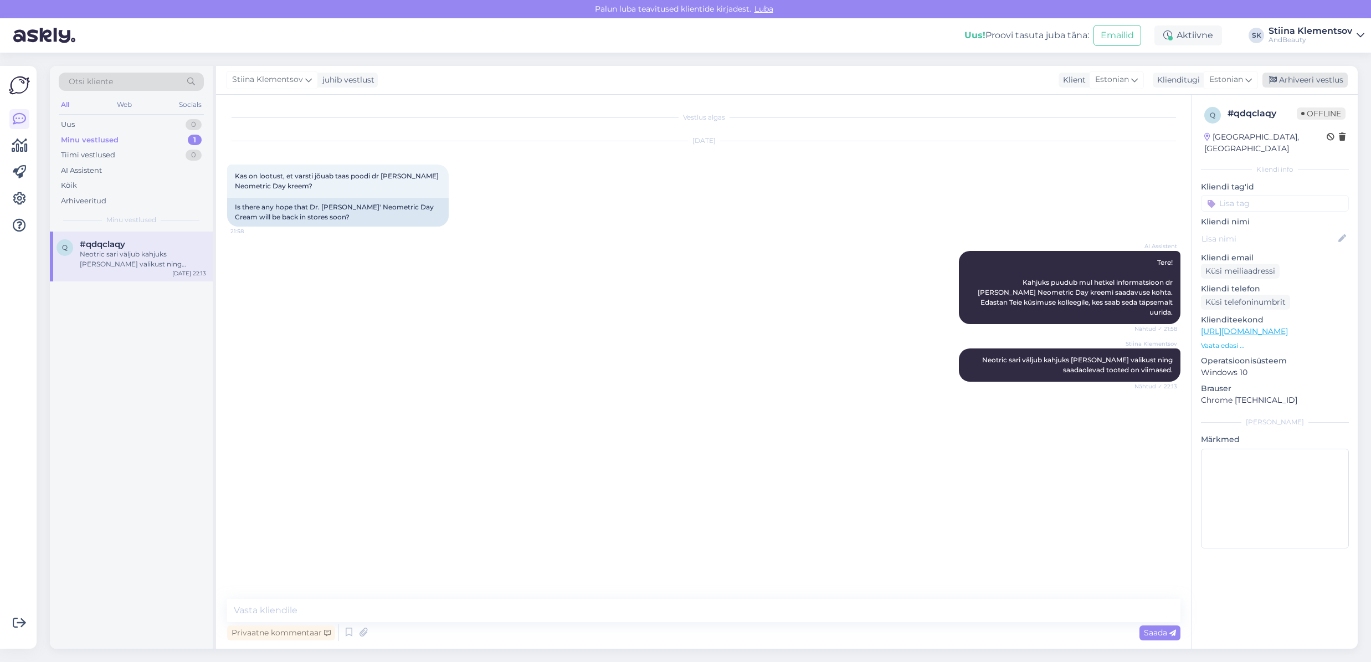 The width and height of the screenshot is (1371, 662). I want to click on p: Kliendi email, so click(1274, 258).